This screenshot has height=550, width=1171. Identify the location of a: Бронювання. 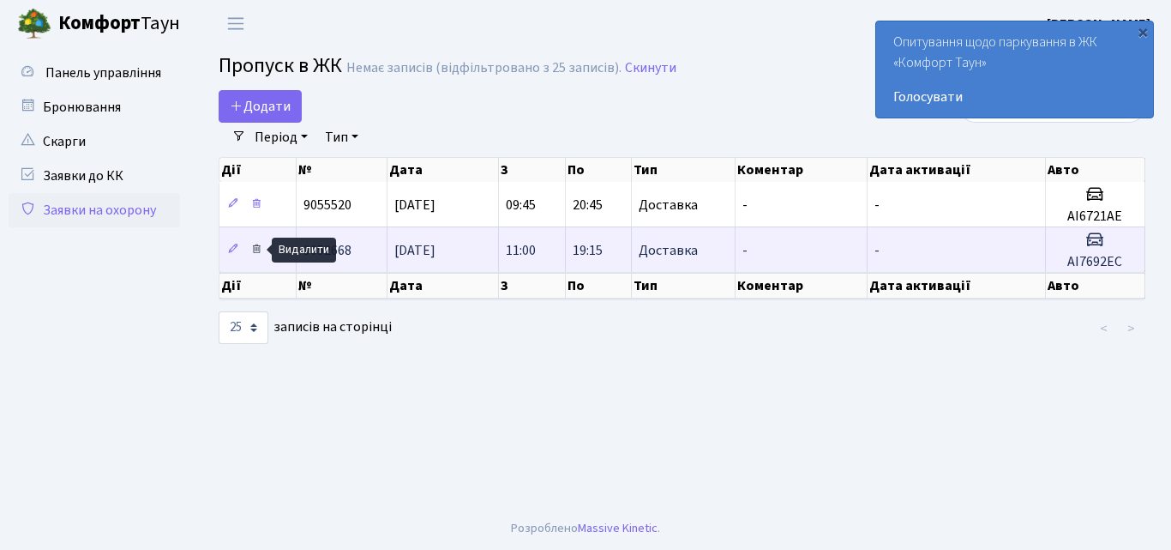
(94, 107).